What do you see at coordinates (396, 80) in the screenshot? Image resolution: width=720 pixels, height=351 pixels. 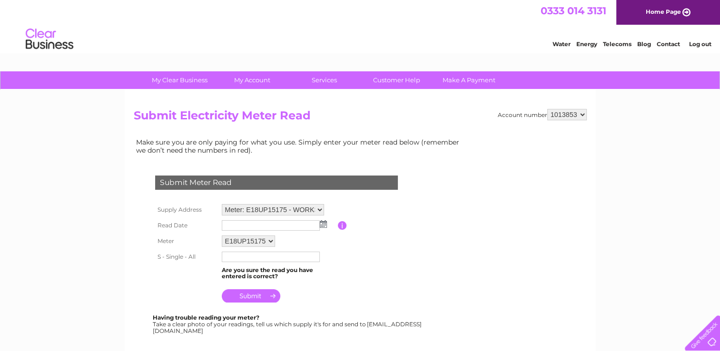 I see `a: Customer Help` at bounding box center [396, 80].